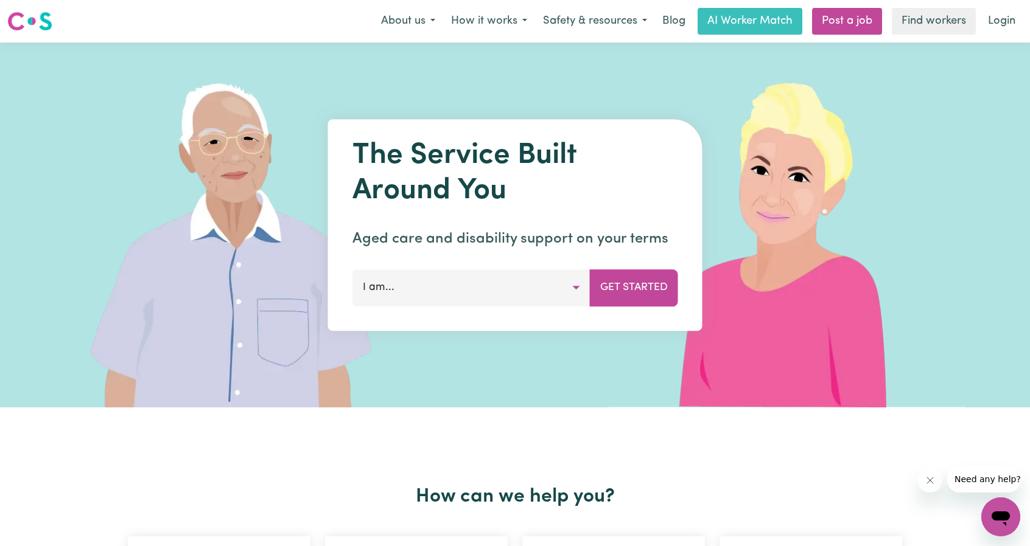  What do you see at coordinates (30, 21) in the screenshot?
I see `a: Careseekers logo` at bounding box center [30, 21].